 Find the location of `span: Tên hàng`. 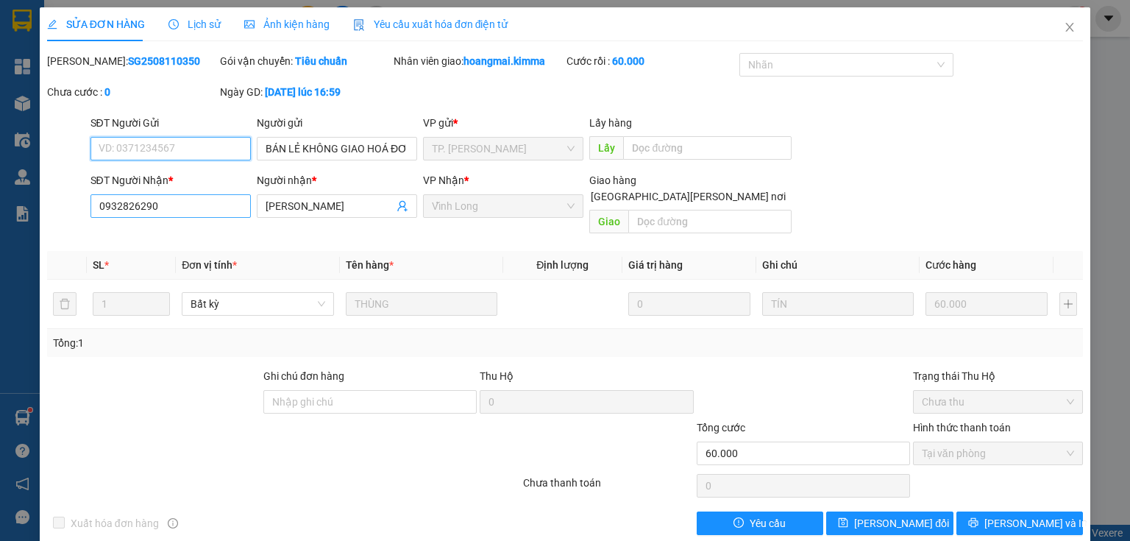

span: Tên hàng is located at coordinates (369, 265).